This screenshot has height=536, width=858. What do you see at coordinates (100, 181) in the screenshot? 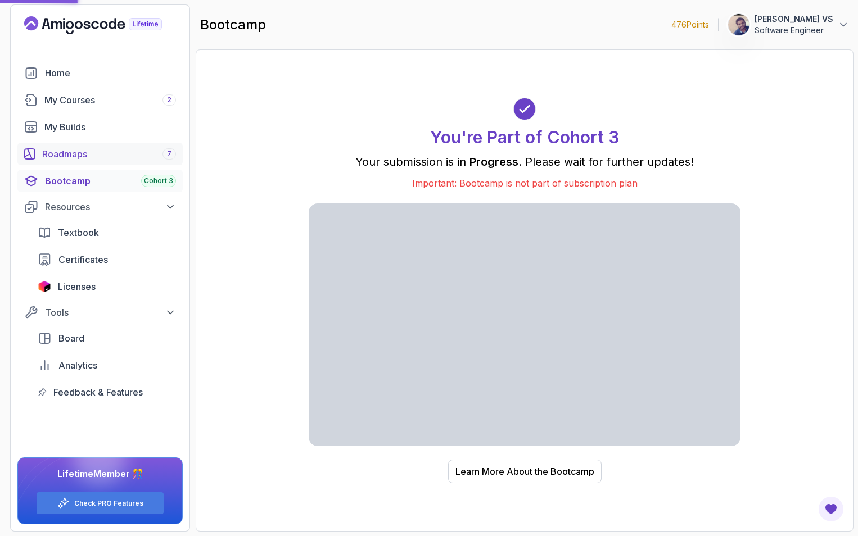
I see `a: bootcamp` at bounding box center [100, 181].